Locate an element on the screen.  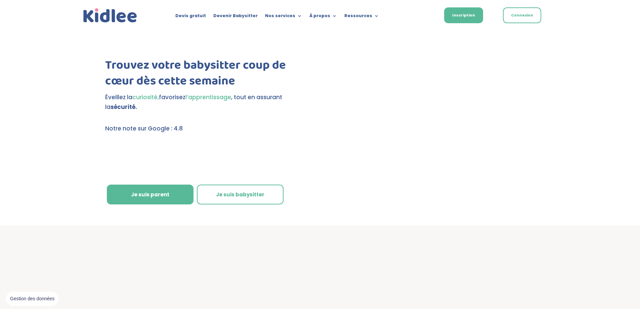
a: Ressources is located at coordinates (362, 17).